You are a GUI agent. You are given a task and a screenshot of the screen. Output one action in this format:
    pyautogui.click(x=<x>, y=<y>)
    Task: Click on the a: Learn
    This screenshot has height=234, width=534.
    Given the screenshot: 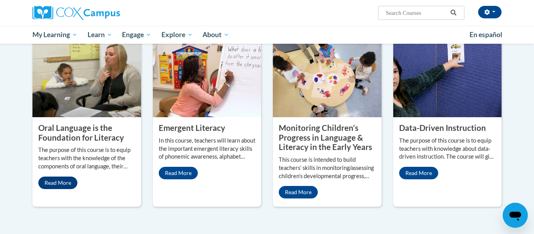 What is the action you would take?
    pyautogui.click(x=100, y=35)
    